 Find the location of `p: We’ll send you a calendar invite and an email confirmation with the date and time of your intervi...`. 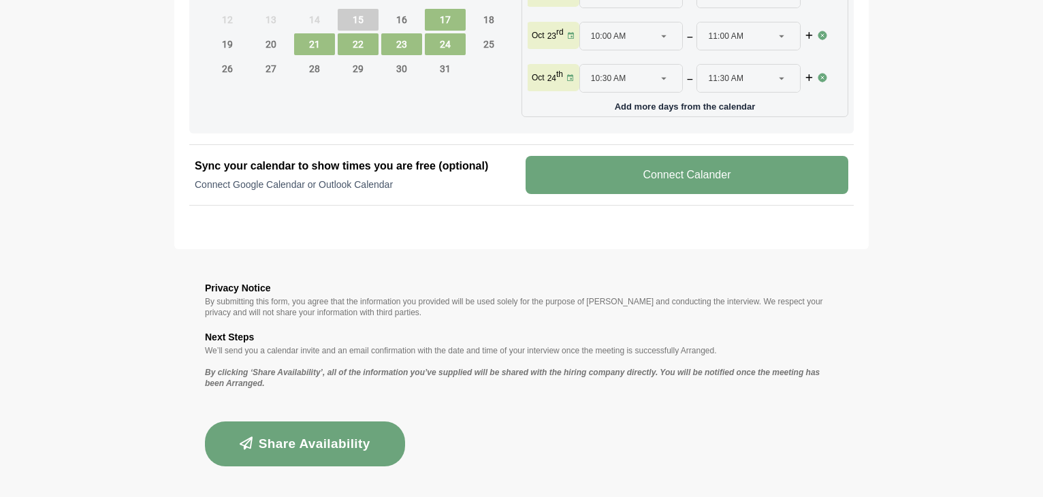

p: We’ll send you a calendar invite and an email confirmation with the date and time of your intervi... is located at coordinates (521, 351).